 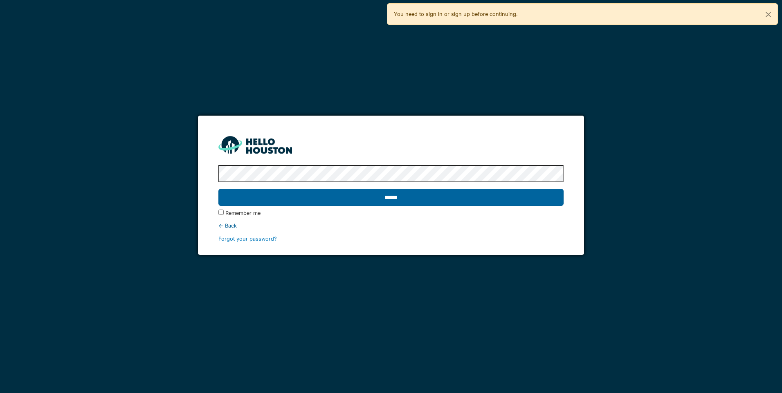 What do you see at coordinates (391, 226) in the screenshot?
I see `div: ← Back` at bounding box center [391, 226].